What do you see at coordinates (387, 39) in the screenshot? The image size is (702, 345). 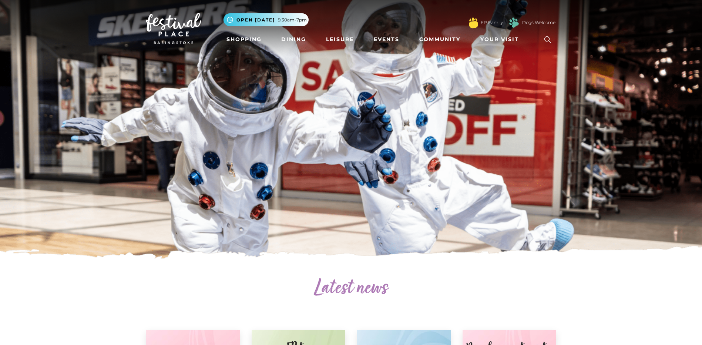 I see `a: Events` at bounding box center [387, 39].